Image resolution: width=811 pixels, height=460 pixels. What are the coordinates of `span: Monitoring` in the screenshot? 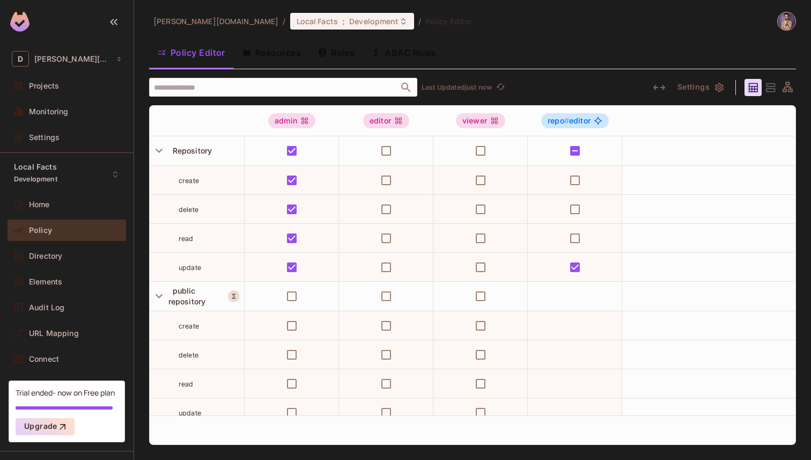 It's located at (49, 112).